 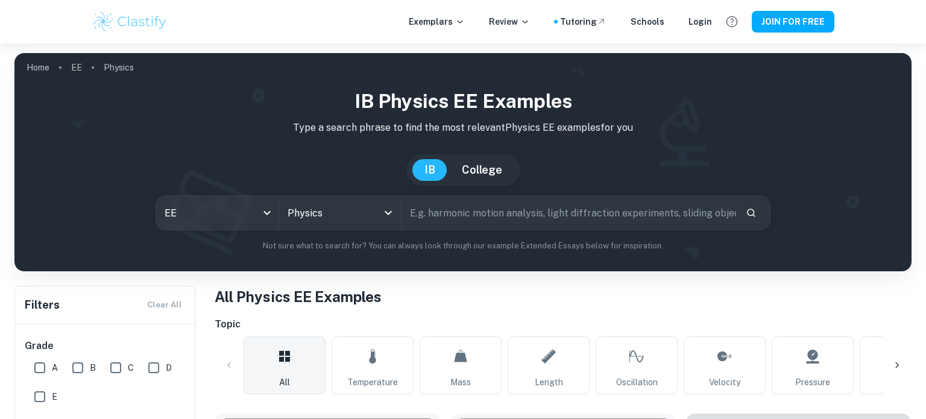 I want to click on span: Temperature, so click(x=372, y=382).